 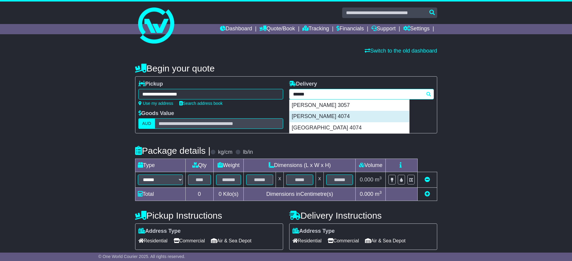 I want to click on label: lb/in, so click(x=248, y=153).